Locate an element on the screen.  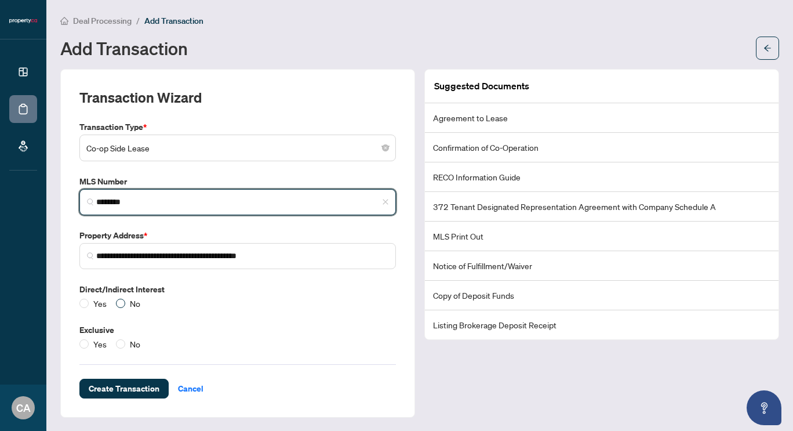
li: Listing Brokerage Deposit Receipt is located at coordinates (602, 325).